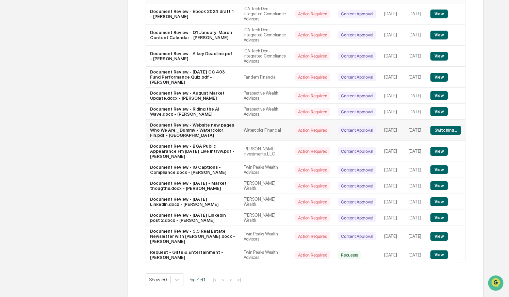 The image size is (509, 297). Describe the element at coordinates (120, 58) in the screenshot. I see `button: Start new chat` at that location.